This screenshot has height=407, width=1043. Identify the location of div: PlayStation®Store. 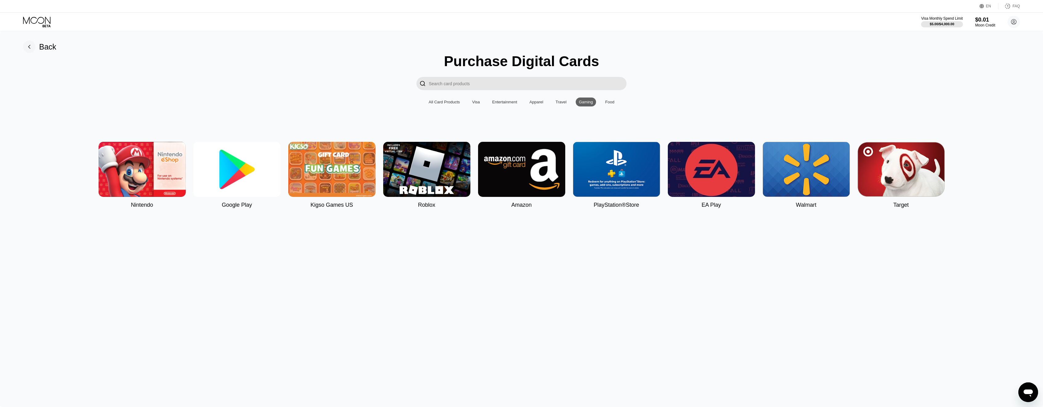
(616, 205).